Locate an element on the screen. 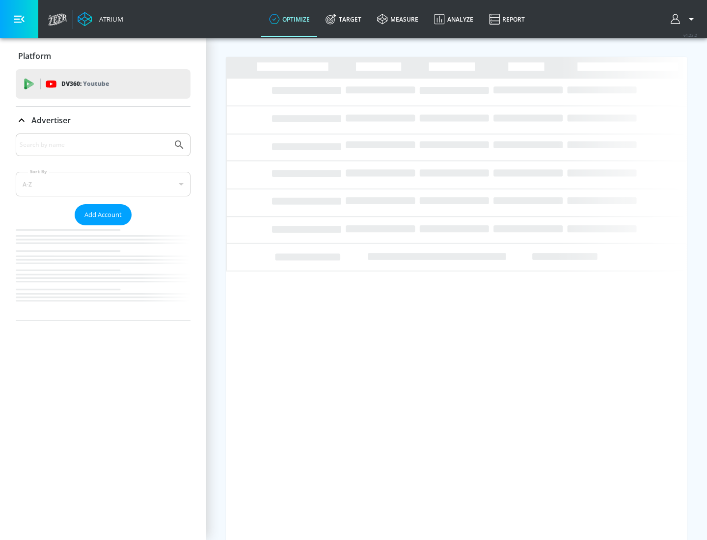 The image size is (707, 540). input: Search by name is located at coordinates (94, 145).